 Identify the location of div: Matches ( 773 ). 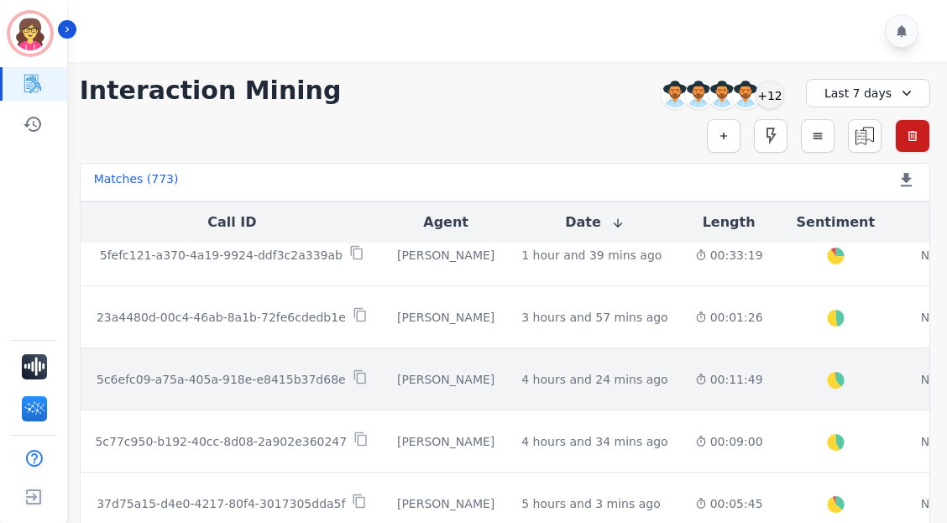
(136, 182).